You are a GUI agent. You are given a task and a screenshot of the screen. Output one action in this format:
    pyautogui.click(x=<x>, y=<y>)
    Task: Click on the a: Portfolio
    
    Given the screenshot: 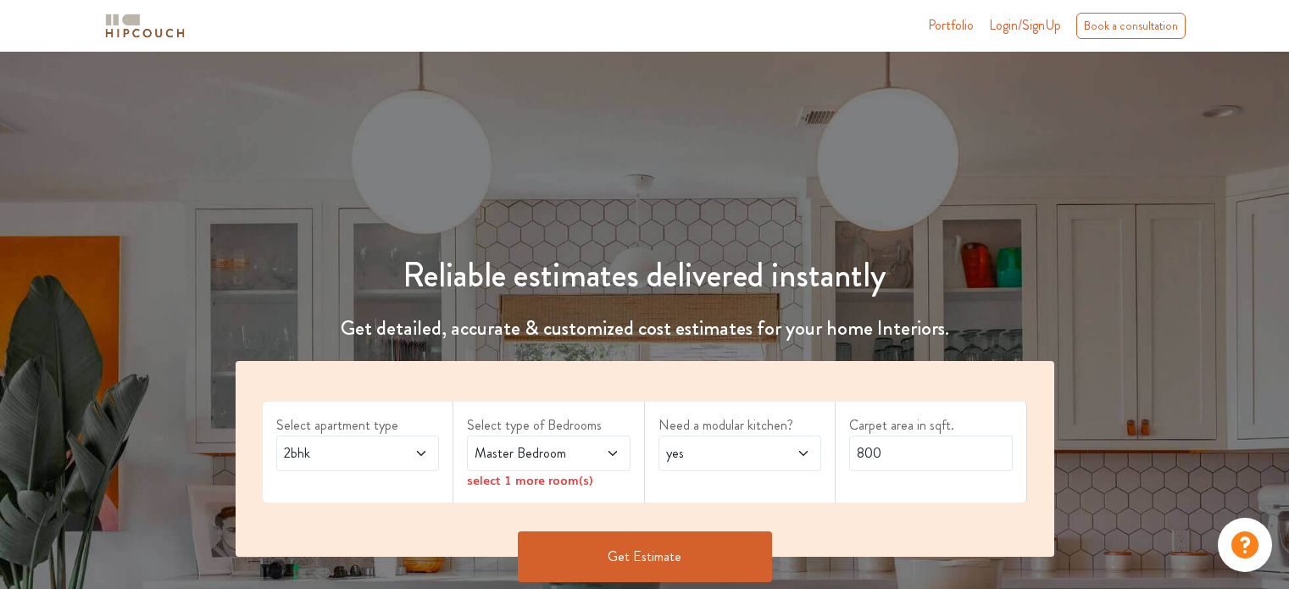 What is the action you would take?
    pyautogui.click(x=951, y=25)
    